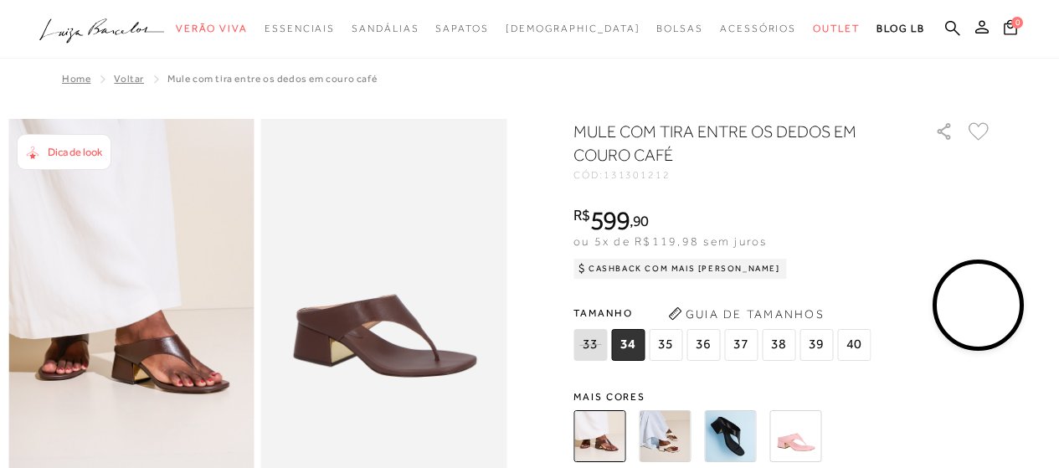 The width and height of the screenshot is (1059, 468). I want to click on a: Home, so click(76, 79).